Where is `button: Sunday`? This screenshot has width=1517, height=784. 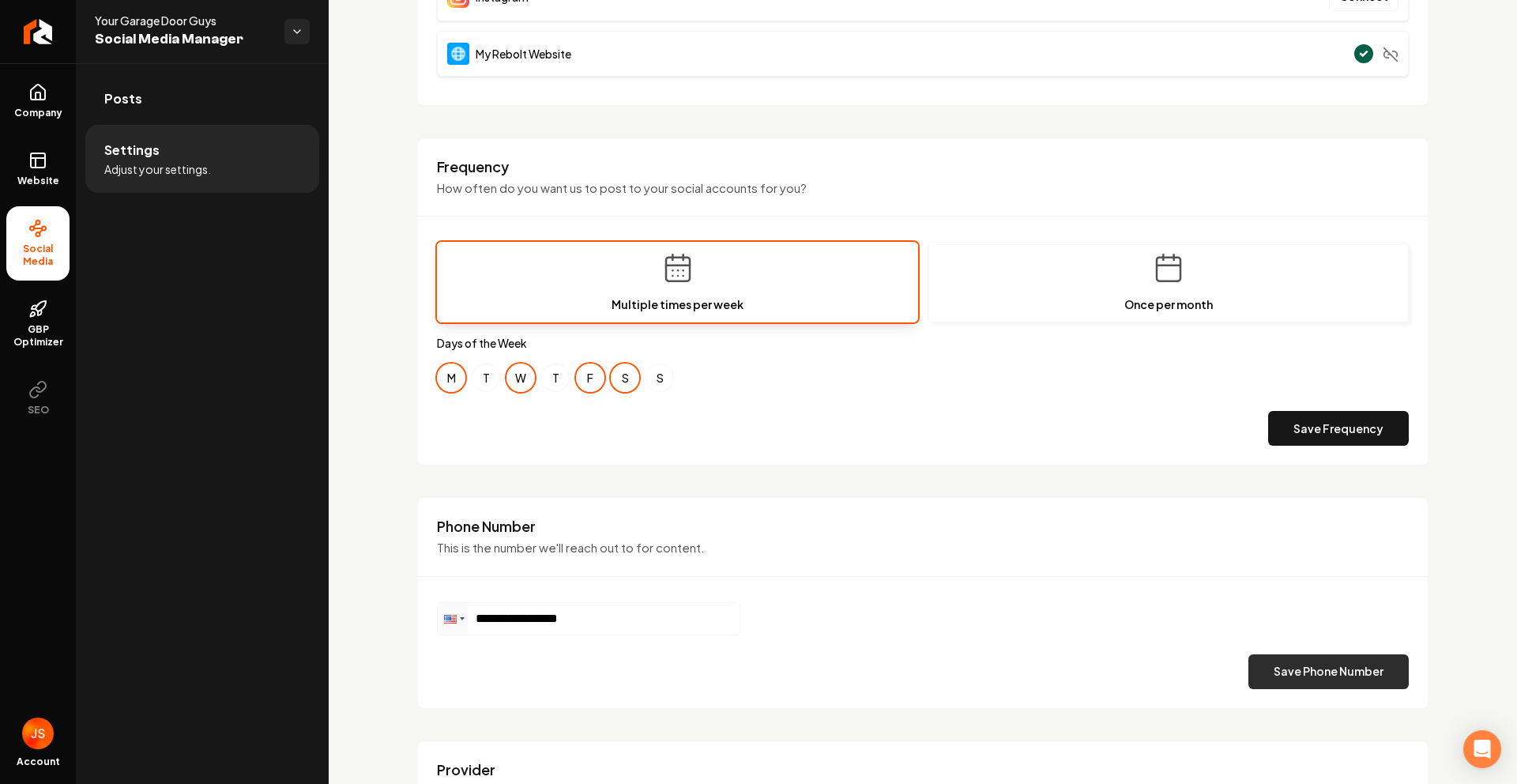
button: Sunday is located at coordinates (660, 377).